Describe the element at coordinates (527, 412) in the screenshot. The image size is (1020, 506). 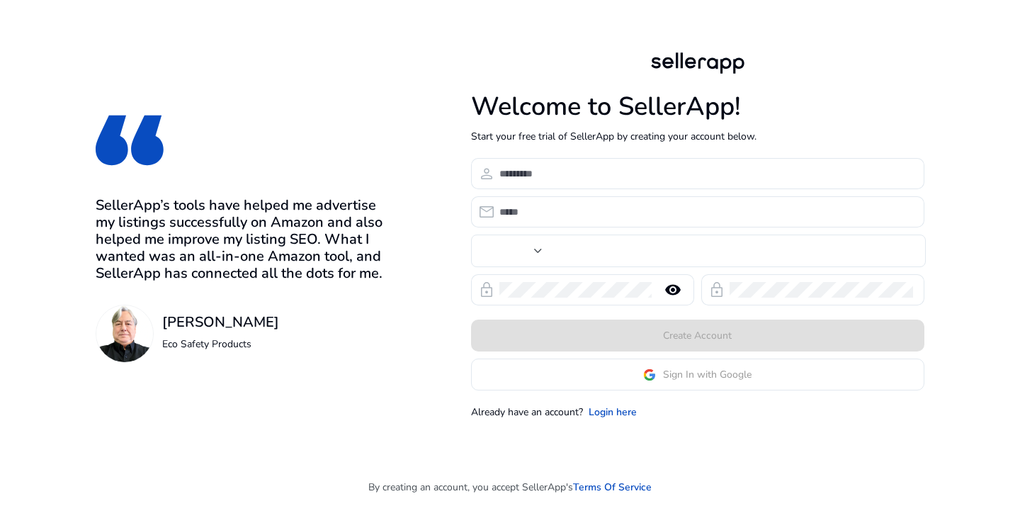
I see `p: Already have an account?` at that location.